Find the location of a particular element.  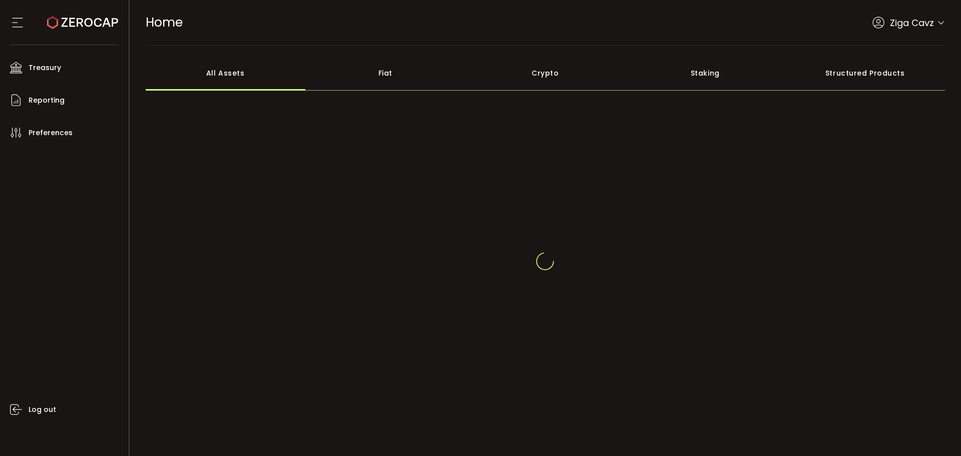

div: Staking is located at coordinates (705, 73).